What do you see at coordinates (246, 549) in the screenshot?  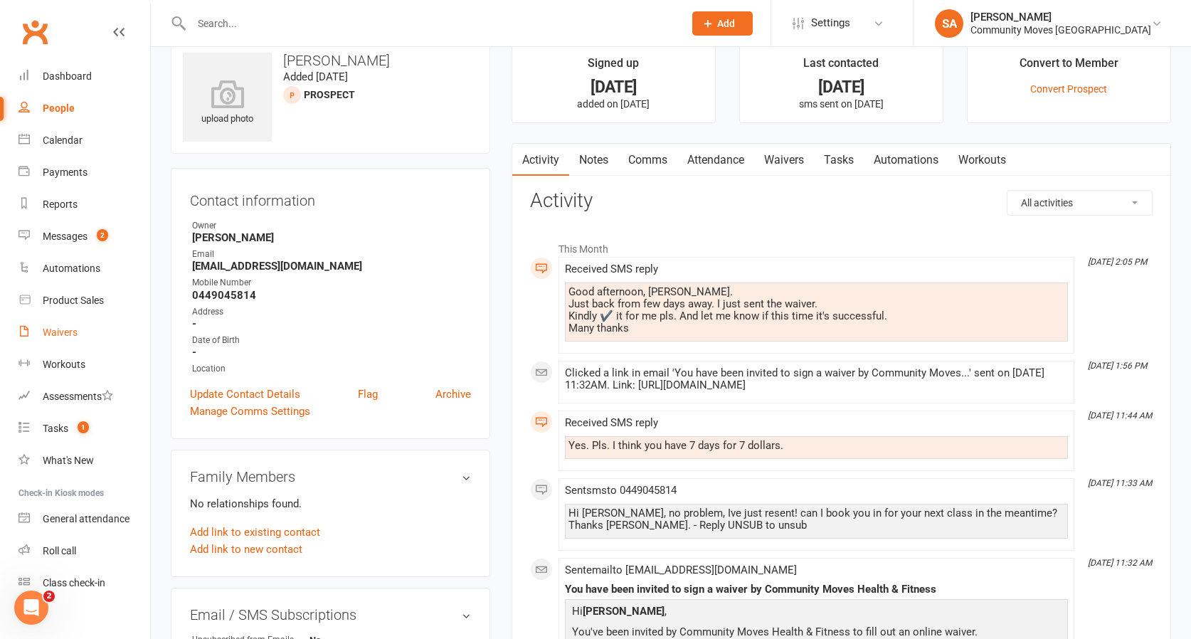 I see `a: Add link to new contact` at bounding box center [246, 549].